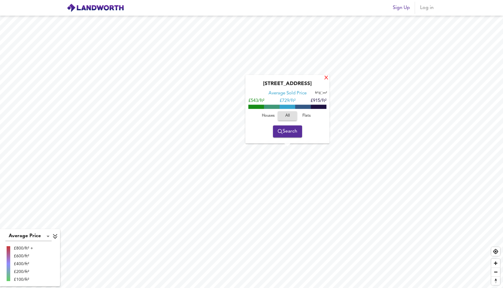 The height and width of the screenshot is (288, 503). Describe the element at coordinates (316, 93) in the screenshot. I see `span: ft²` at that location.